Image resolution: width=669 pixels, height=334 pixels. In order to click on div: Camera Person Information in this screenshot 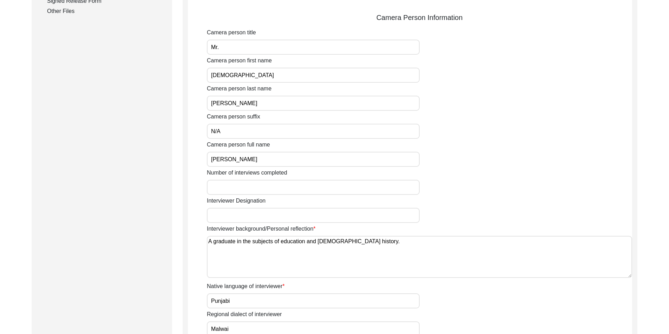, I will do `click(419, 18)`.